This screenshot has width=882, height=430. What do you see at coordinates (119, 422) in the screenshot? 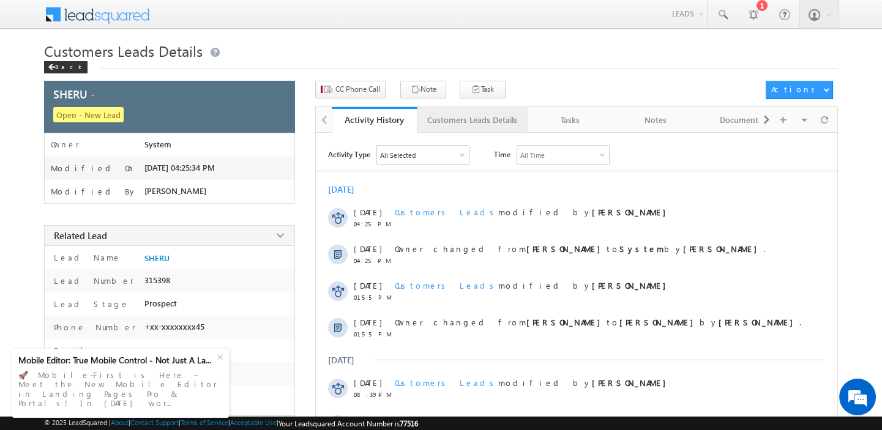
I see `a: About` at bounding box center [119, 422].